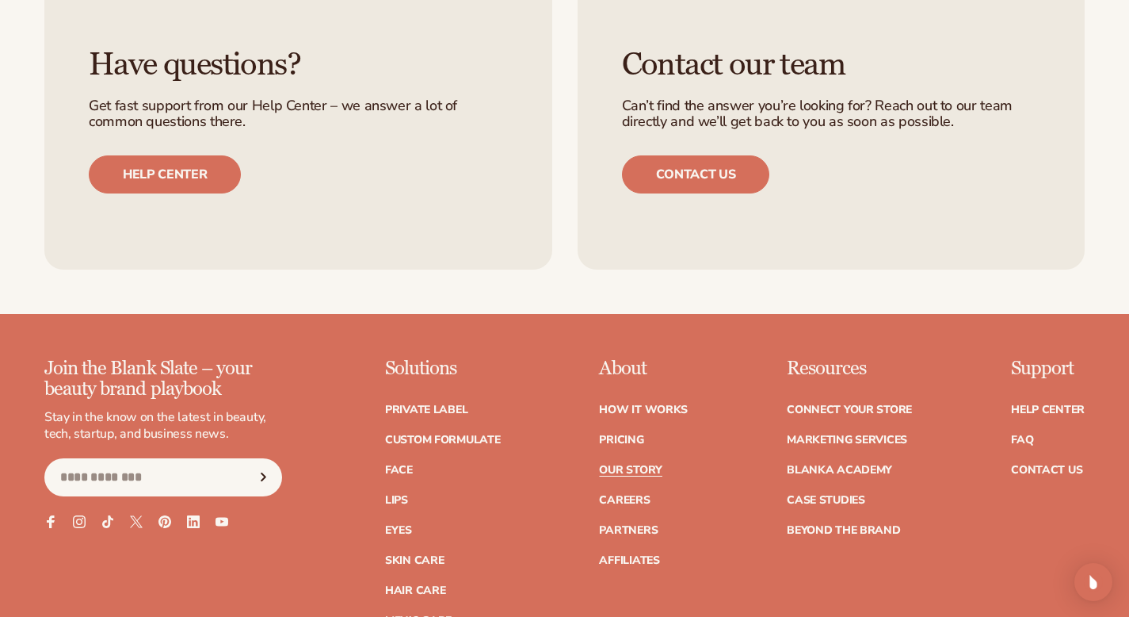 Image resolution: width=1129 pixels, height=617 pixels. What do you see at coordinates (399, 530) in the screenshot?
I see `a: Eyes` at bounding box center [399, 530].